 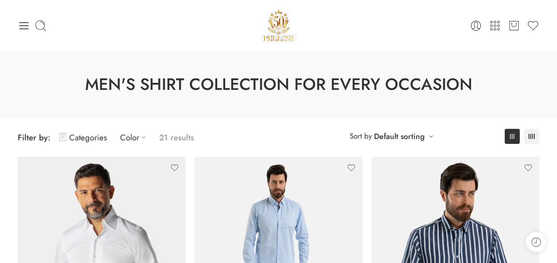 What do you see at coordinates (34, 137) in the screenshot?
I see `span: Filter by:` at bounding box center [34, 137].